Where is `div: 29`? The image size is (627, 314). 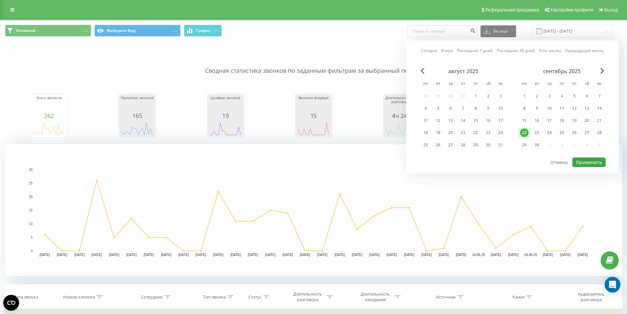
div: 29 is located at coordinates (524, 145).